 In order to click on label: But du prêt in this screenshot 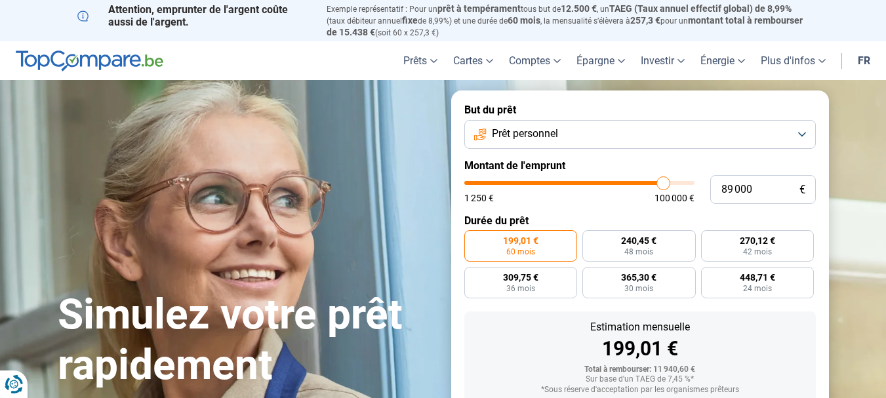, I will do `click(640, 110)`.